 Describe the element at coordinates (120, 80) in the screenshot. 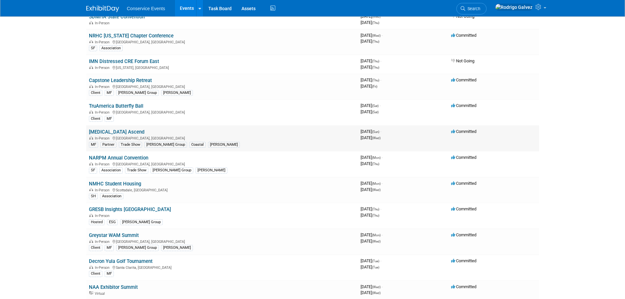

I see `a: Capstone Leadership Retreat` at that location.